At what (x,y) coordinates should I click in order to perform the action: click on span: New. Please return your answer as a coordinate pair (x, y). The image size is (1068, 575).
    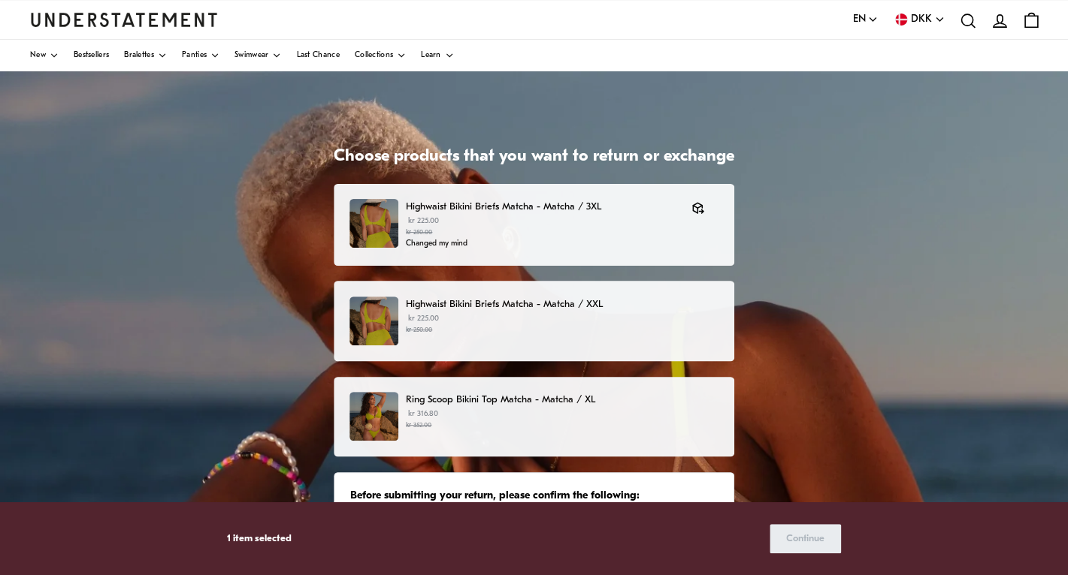
    Looking at the image, I should click on (38, 56).